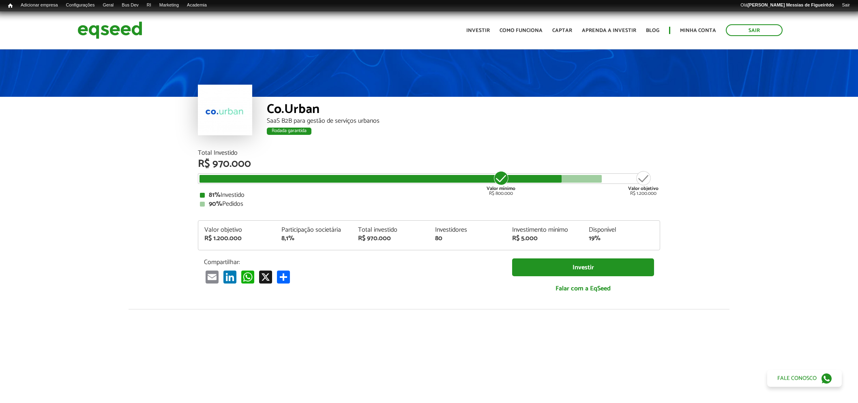  Describe the element at coordinates (391, 230) in the screenshot. I see `div: Total investido` at that location.